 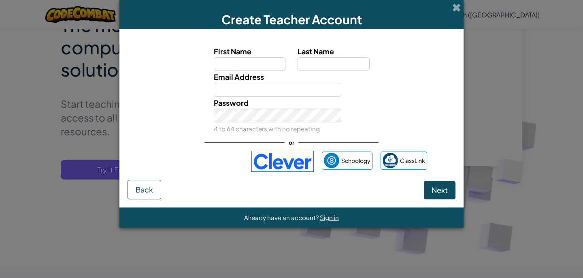 I want to click on span: or, so click(x=291, y=142).